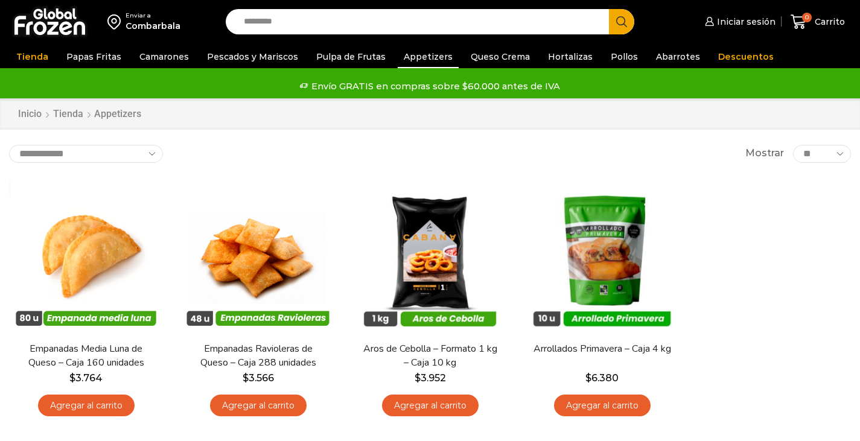 The height and width of the screenshot is (441, 860). I want to click on span: Iniciar sesión, so click(744, 22).